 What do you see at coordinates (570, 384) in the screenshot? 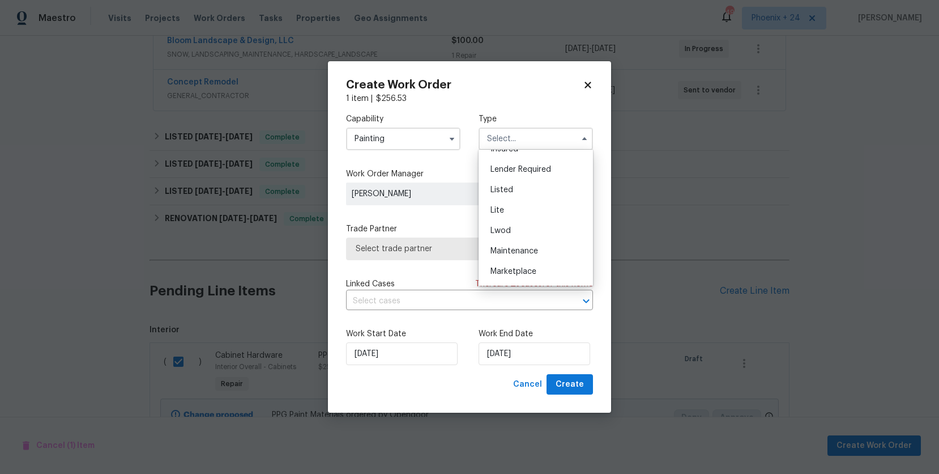
I see `button: Create` at bounding box center [570, 384].